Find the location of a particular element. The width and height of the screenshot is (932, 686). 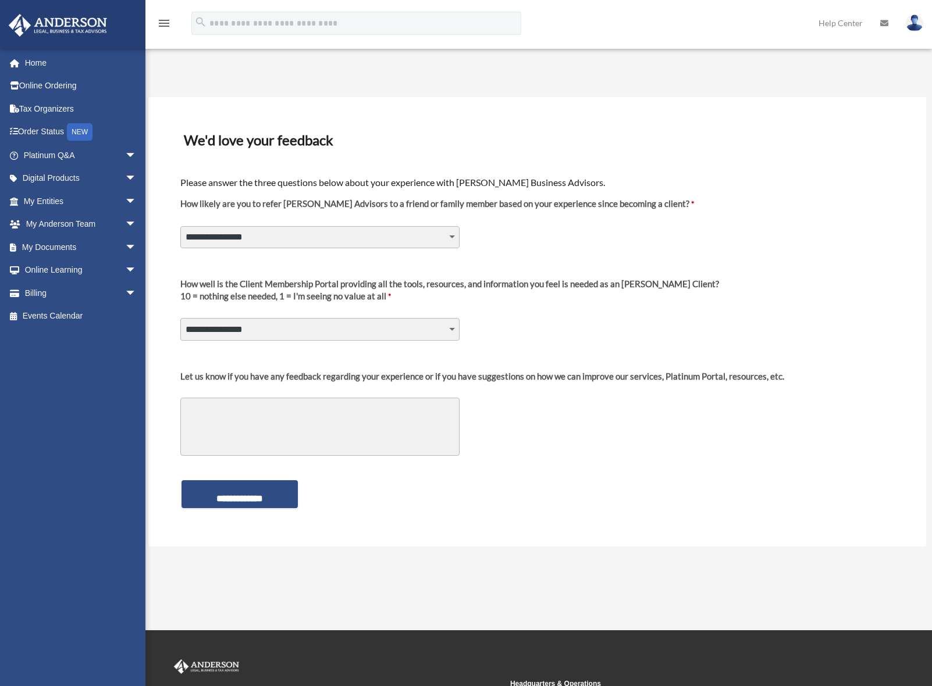

a: Billingarrow_drop_down is located at coordinates (81, 293).